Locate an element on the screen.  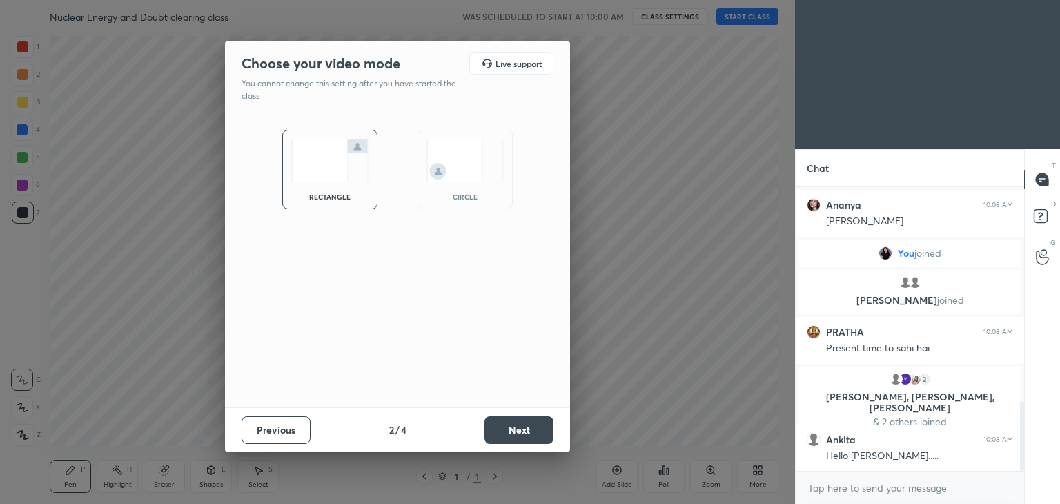
p: T is located at coordinates (1054, 165).